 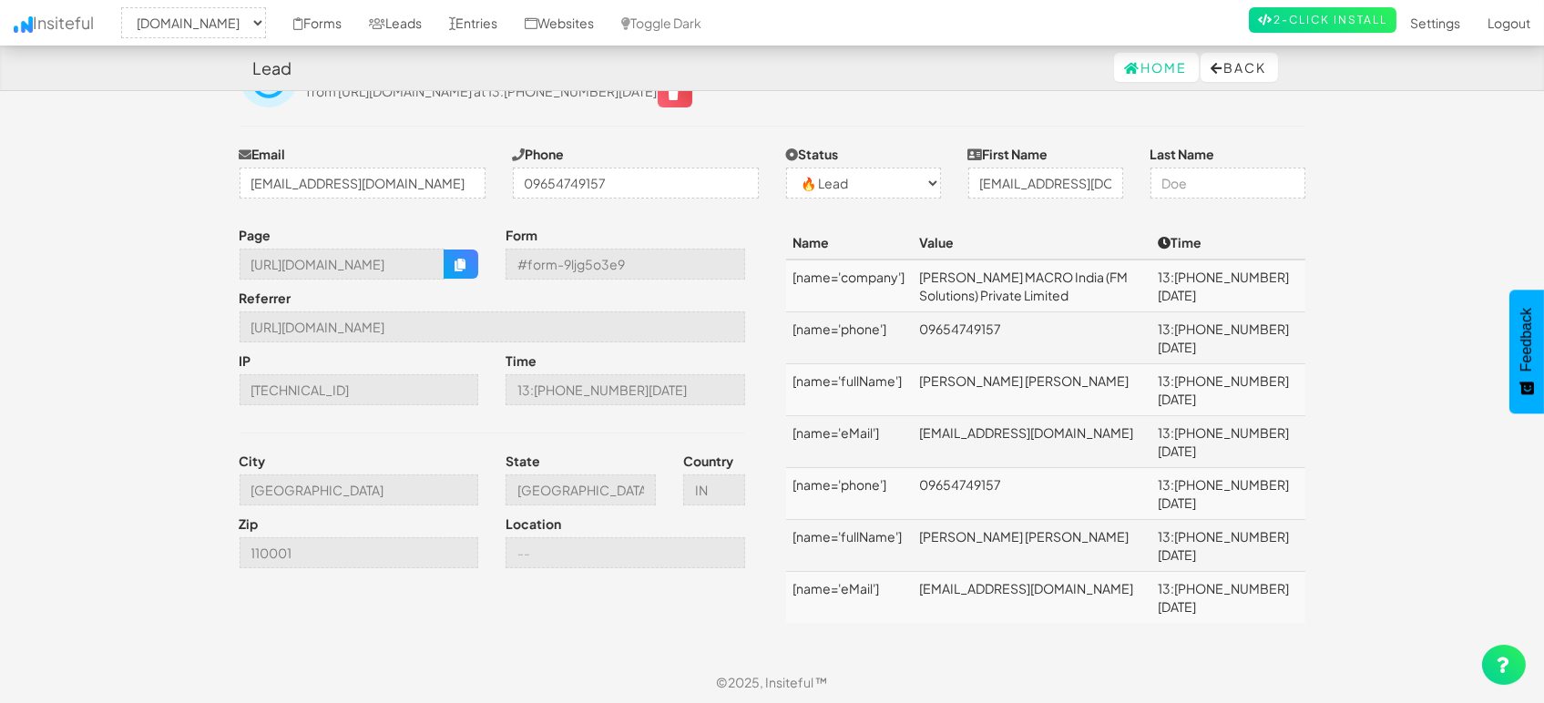 What do you see at coordinates (812, 154) in the screenshot?
I see `label: Status` at bounding box center [812, 154].